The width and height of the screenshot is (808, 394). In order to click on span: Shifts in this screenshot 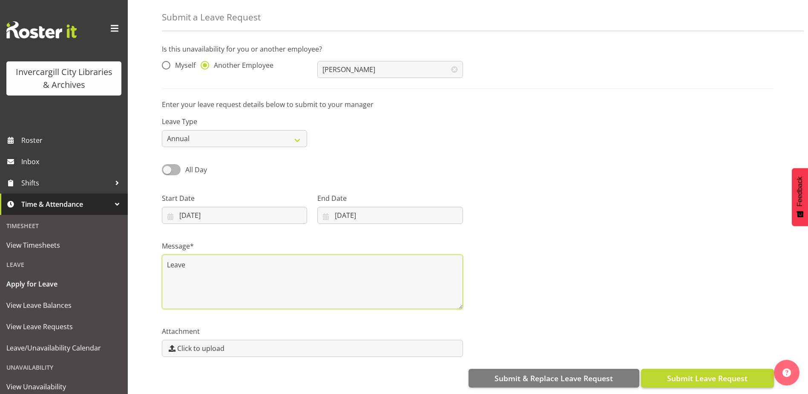, I will do `click(66, 183)`.